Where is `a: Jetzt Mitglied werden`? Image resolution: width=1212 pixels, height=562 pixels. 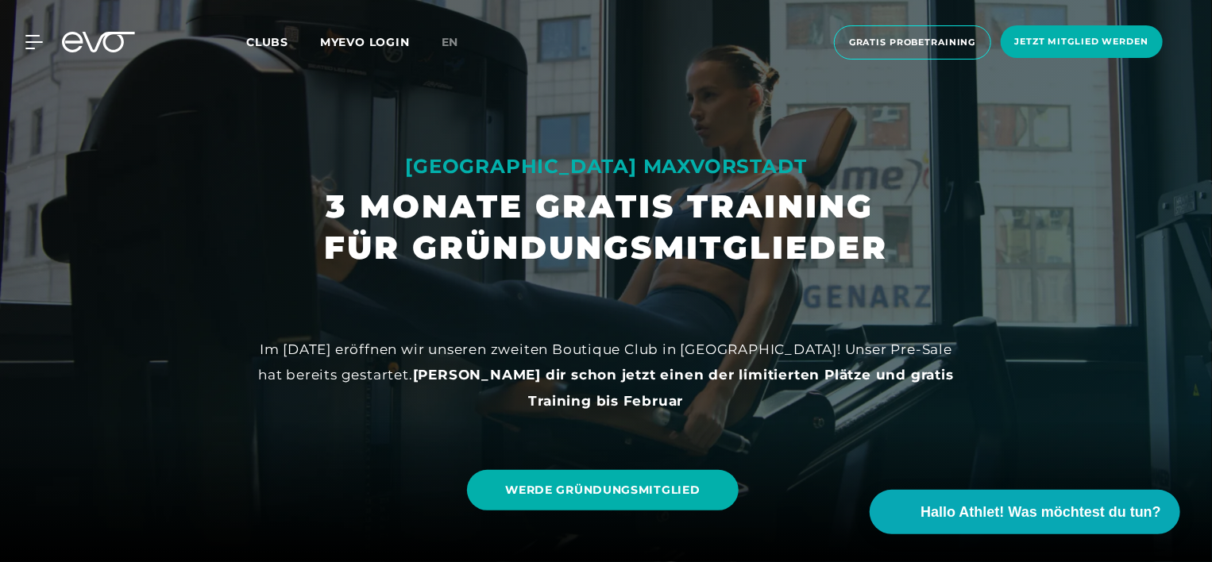 a: Jetzt Mitglied werden is located at coordinates (1081, 42).